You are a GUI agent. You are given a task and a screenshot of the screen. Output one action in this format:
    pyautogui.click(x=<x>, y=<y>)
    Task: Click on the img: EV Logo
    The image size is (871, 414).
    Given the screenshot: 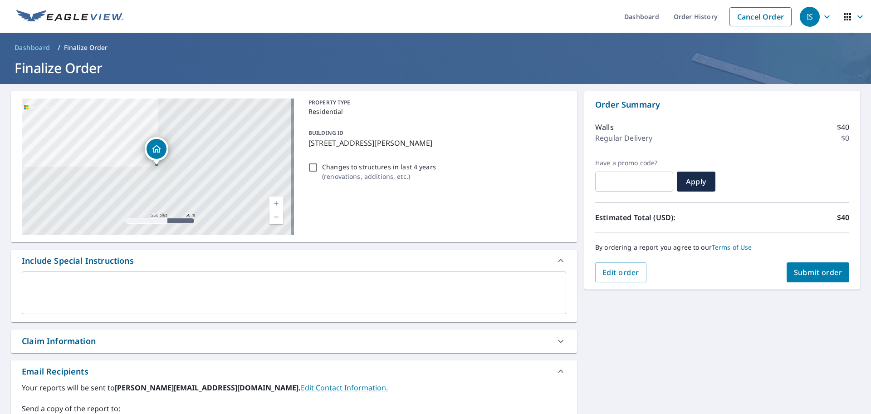 What is the action you would take?
    pyautogui.click(x=70, y=17)
    